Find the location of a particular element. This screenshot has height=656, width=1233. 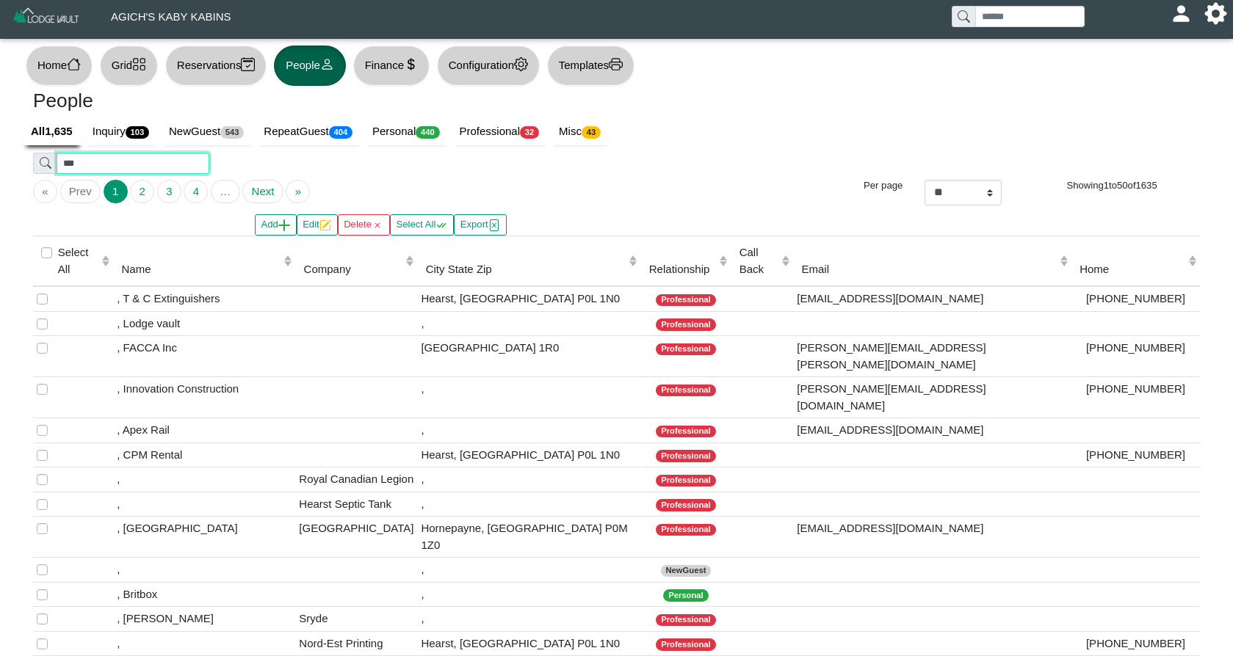

div: Home is located at coordinates (1132, 269).